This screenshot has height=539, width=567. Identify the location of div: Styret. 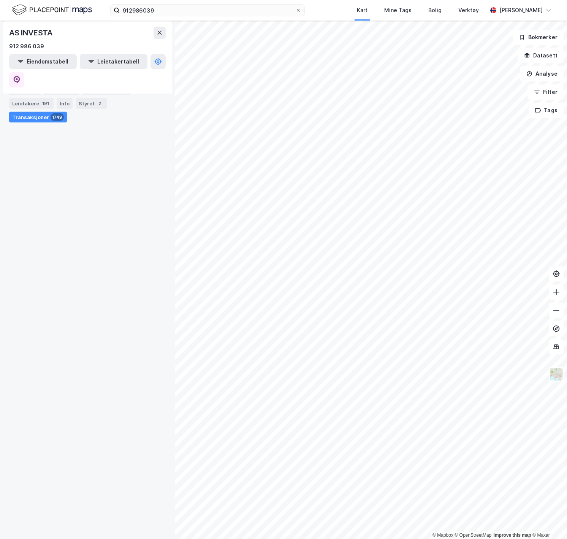
(91, 103).